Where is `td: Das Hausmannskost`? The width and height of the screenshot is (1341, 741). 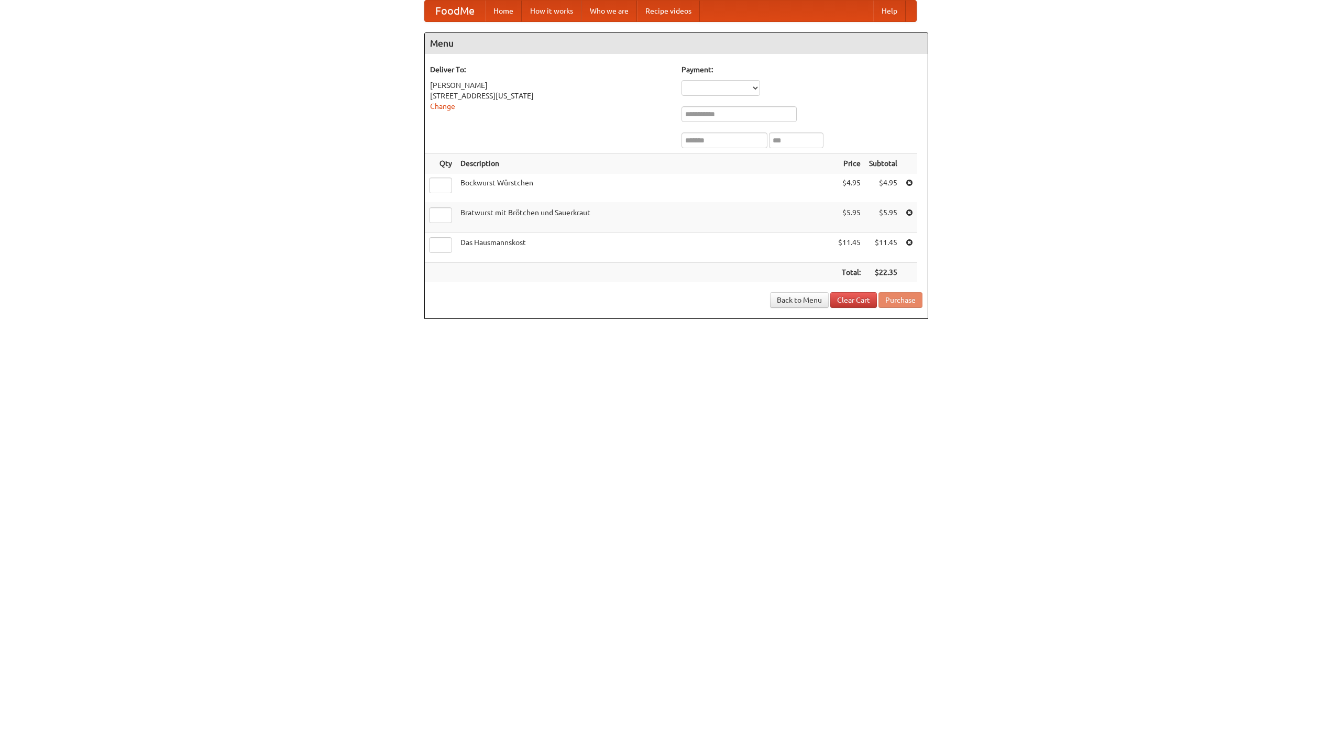
td: Das Hausmannskost is located at coordinates (645, 248).